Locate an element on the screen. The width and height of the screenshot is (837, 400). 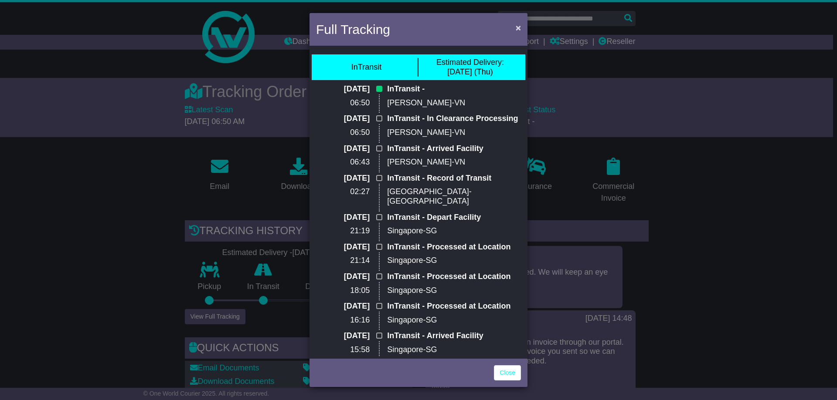
p: 18:05 is located at coordinates (343, 291).